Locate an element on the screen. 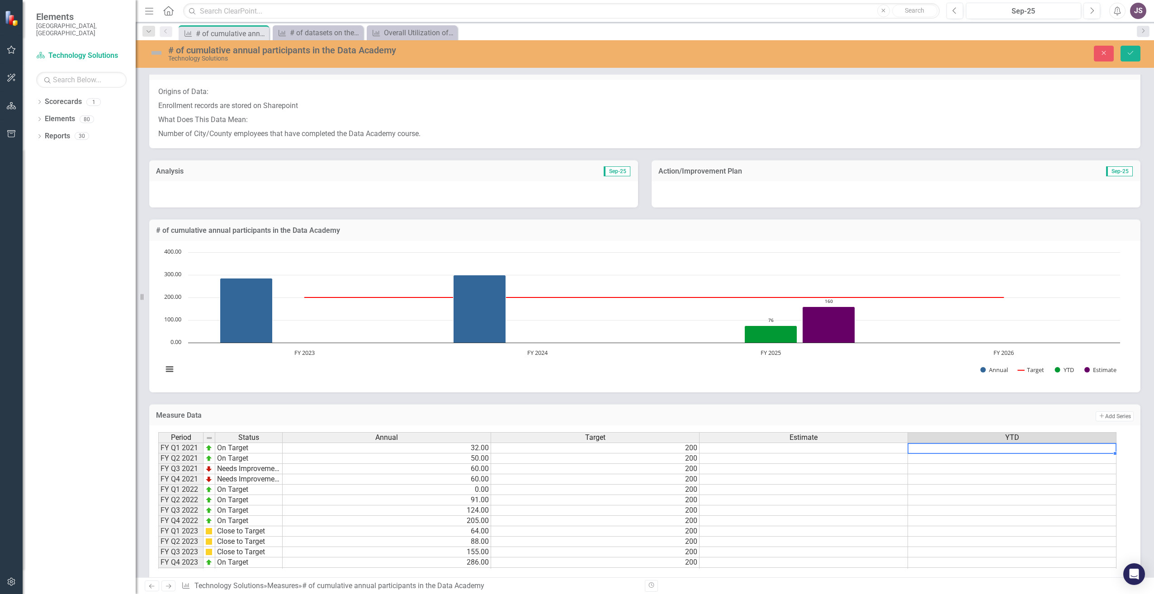  td: 123.00 is located at coordinates (387, 573).